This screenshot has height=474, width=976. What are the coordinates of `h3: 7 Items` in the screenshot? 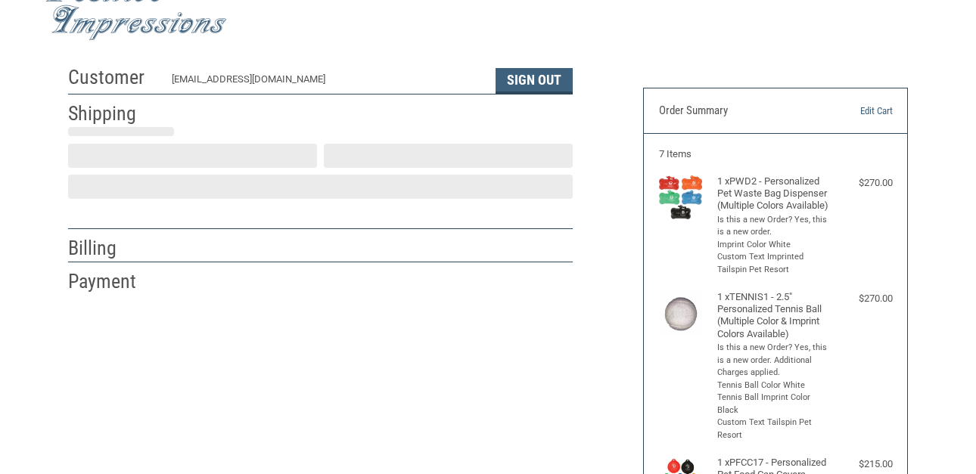 It's located at (775, 154).